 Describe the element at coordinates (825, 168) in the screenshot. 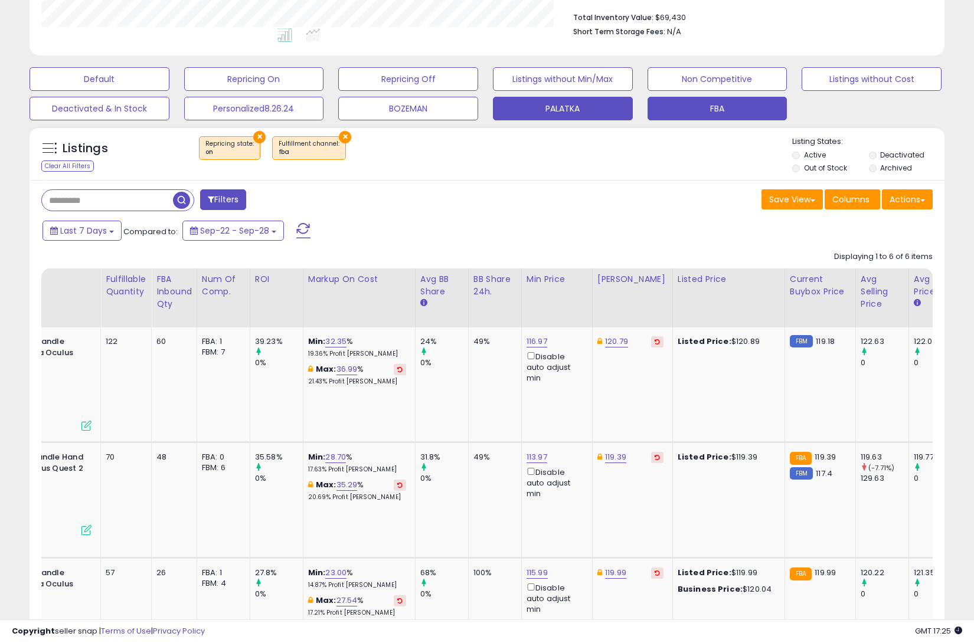

I see `label: Out of Stock` at that location.